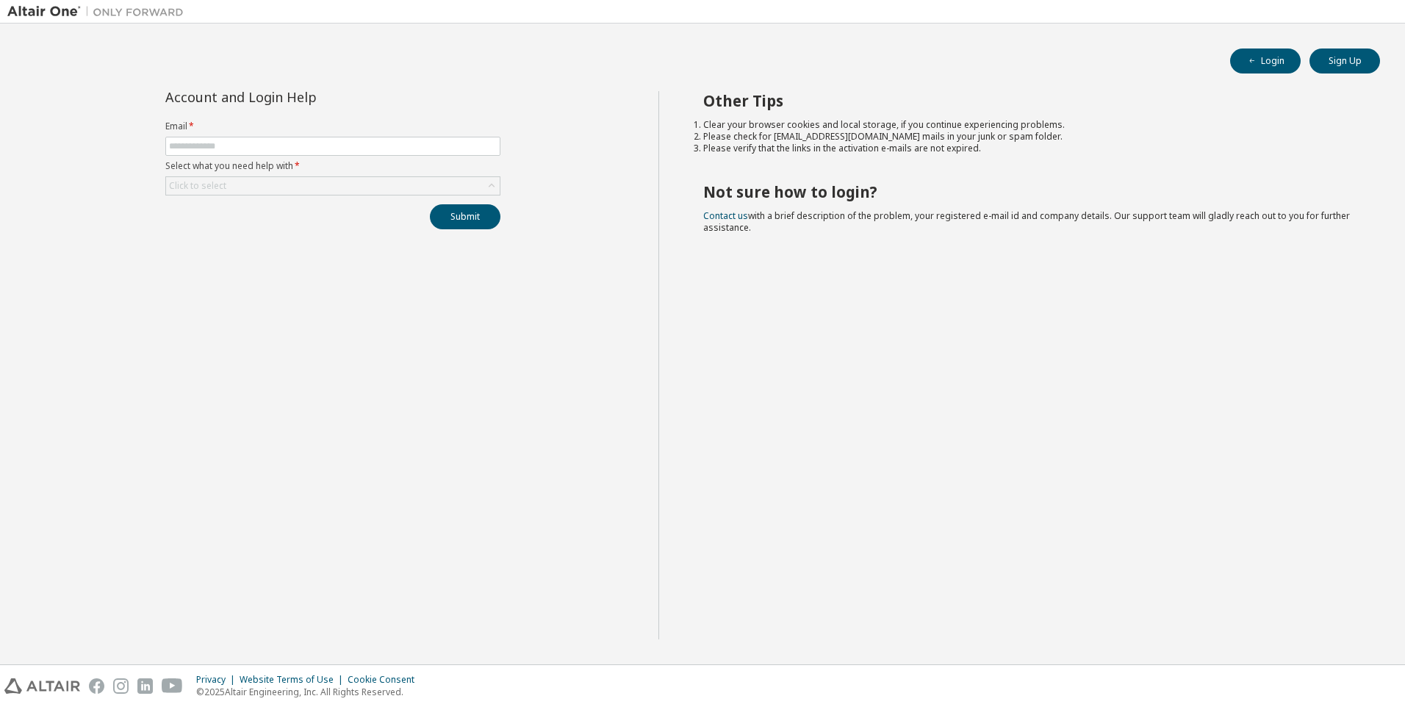  I want to click on h2: Not sure how to login?, so click(1029, 192).